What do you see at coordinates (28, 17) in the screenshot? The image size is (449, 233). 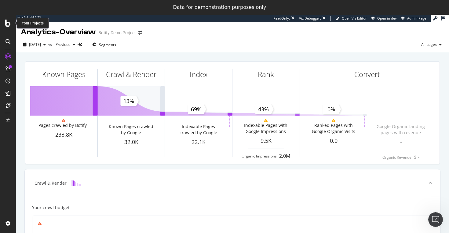 I see `div: spa/v1.337.21` at bounding box center [28, 17].